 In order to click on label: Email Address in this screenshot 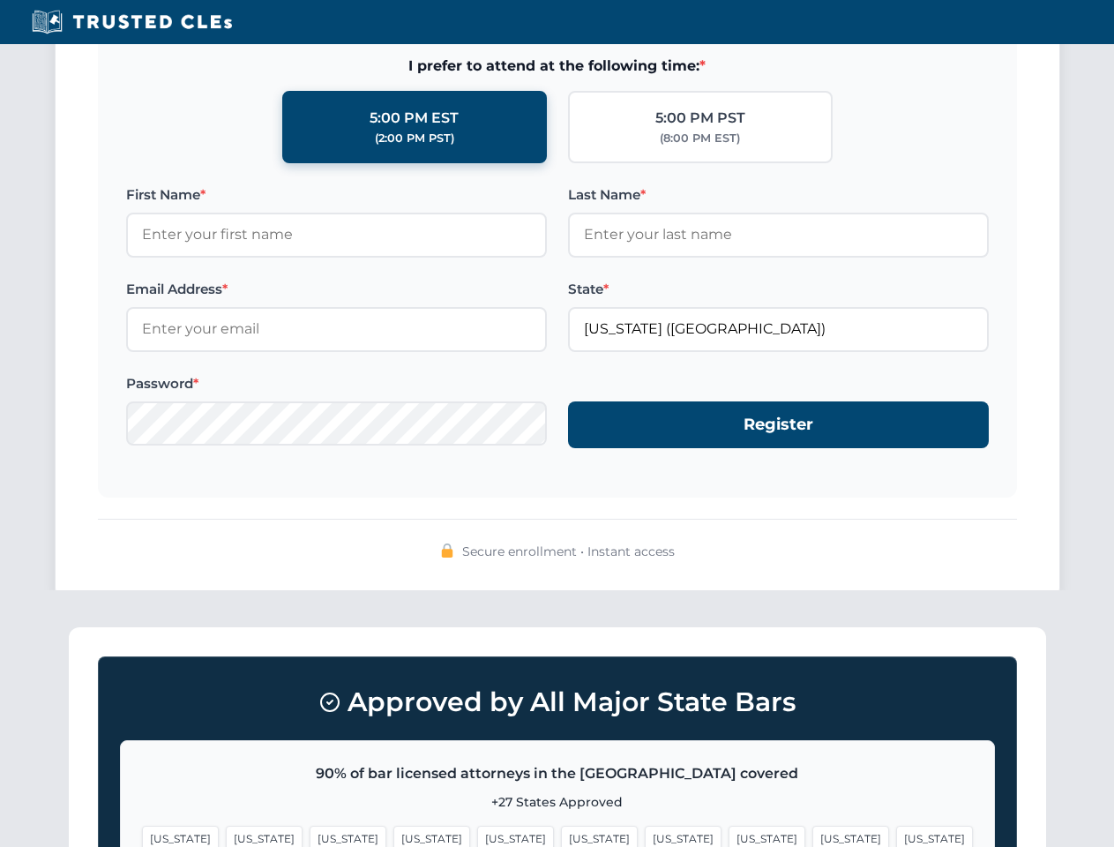, I will do `click(336, 289)`.